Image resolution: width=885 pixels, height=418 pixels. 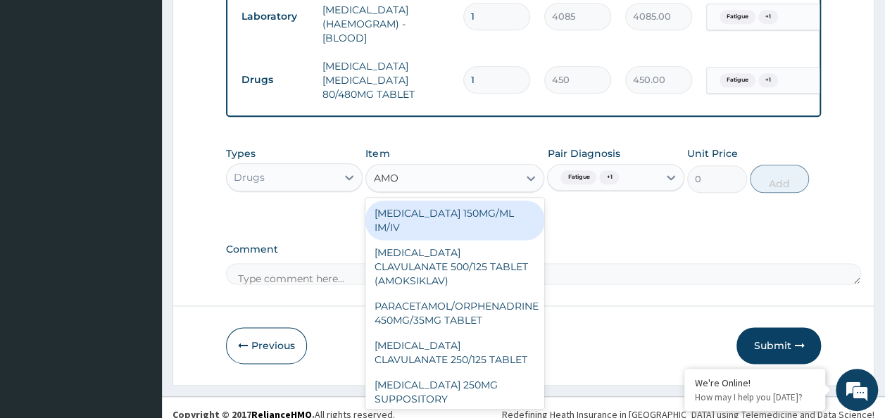 What do you see at coordinates (274, 80) in the screenshot?
I see `td: Drugs` at bounding box center [274, 80].